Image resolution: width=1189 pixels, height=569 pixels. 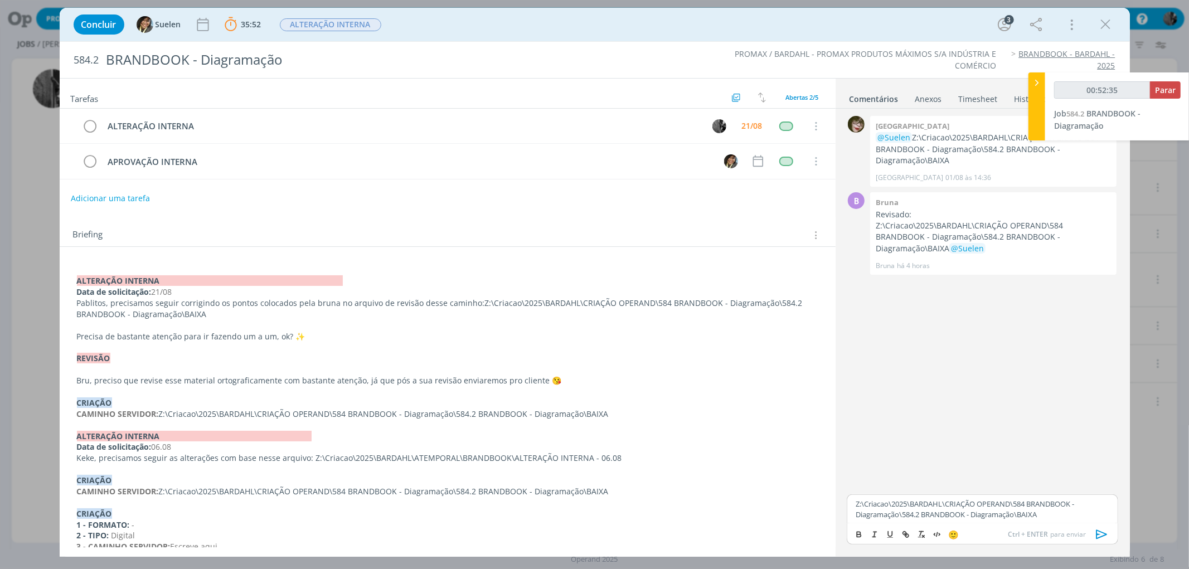 I want to click on span: Tarefas, so click(x=85, y=98).